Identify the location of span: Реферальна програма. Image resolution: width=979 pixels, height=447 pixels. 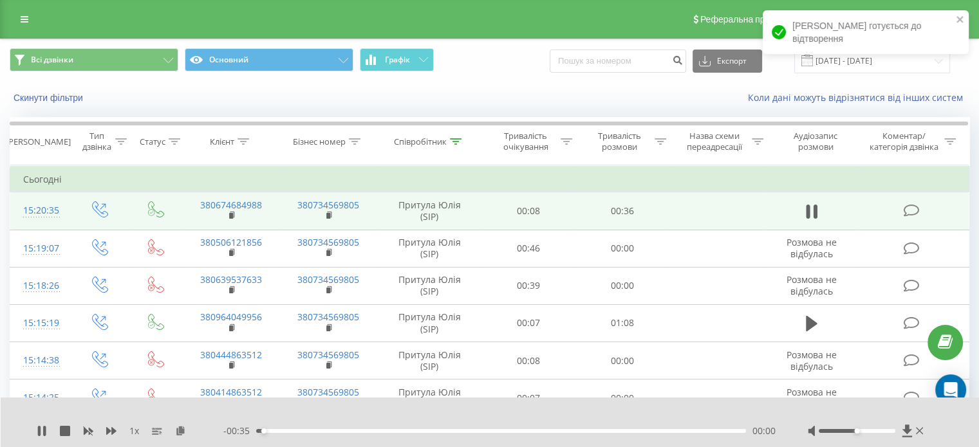
(747, 19).